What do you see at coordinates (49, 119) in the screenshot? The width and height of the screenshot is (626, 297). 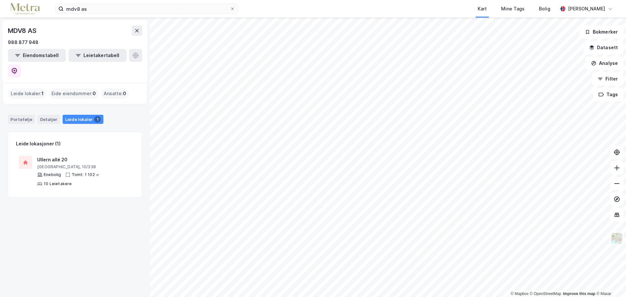 I see `div: Detaljer` at bounding box center [49, 119].